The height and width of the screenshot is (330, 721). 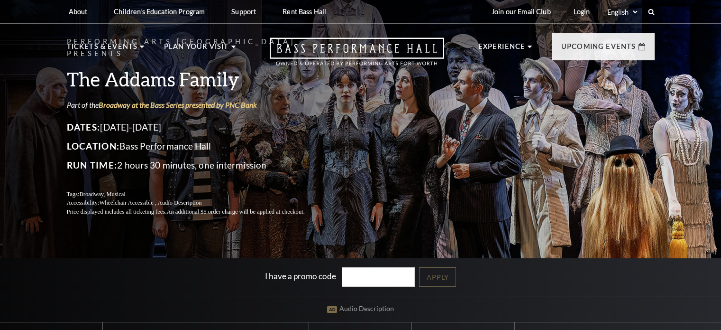 What do you see at coordinates (102, 194) in the screenshot?
I see `span: Broadway, Musical` at bounding box center [102, 194].